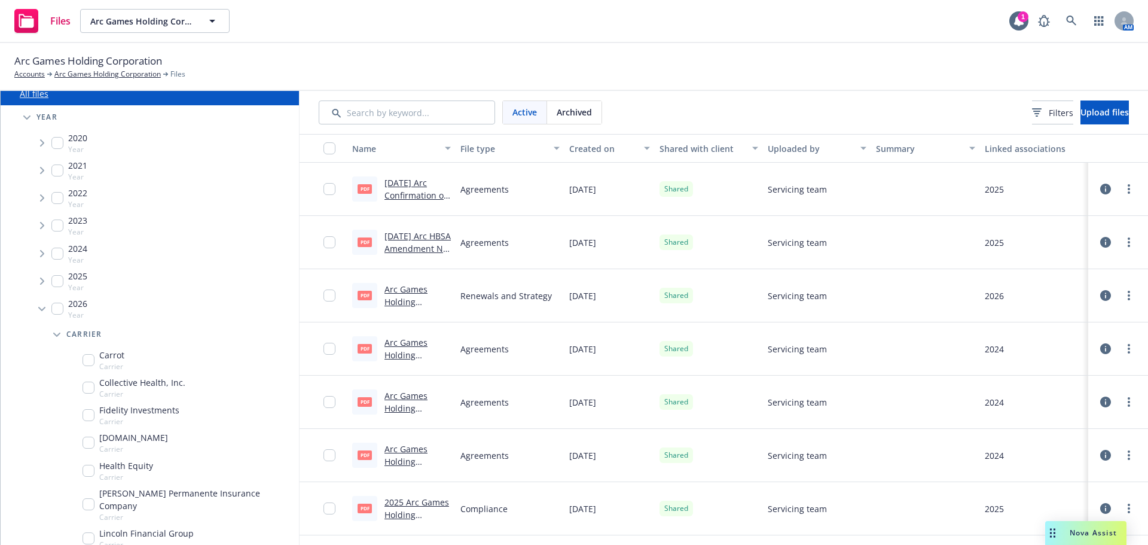  I want to click on div: Summary, so click(918, 148).